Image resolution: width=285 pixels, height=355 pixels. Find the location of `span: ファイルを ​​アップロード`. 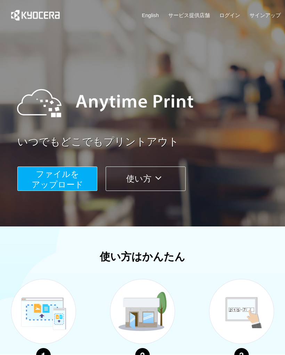

span: ファイルを ​​アップロード is located at coordinates (57, 179).